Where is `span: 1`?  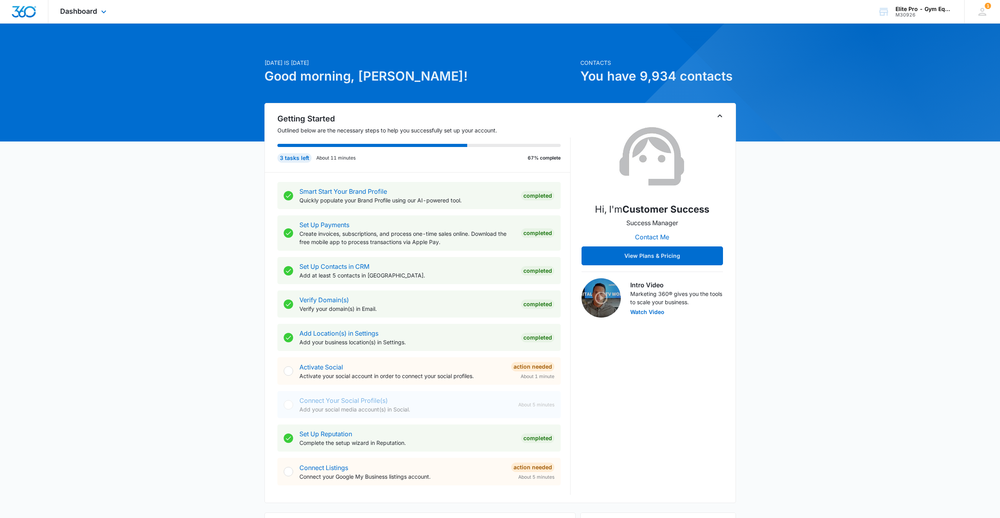
span: 1 is located at coordinates (988, 6).